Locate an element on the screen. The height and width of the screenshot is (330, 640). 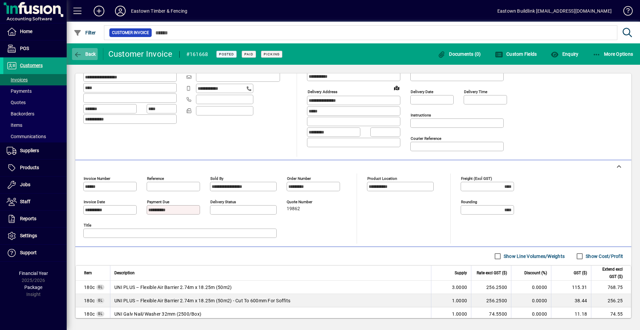
span: Invoices is located at coordinates (17, 80).